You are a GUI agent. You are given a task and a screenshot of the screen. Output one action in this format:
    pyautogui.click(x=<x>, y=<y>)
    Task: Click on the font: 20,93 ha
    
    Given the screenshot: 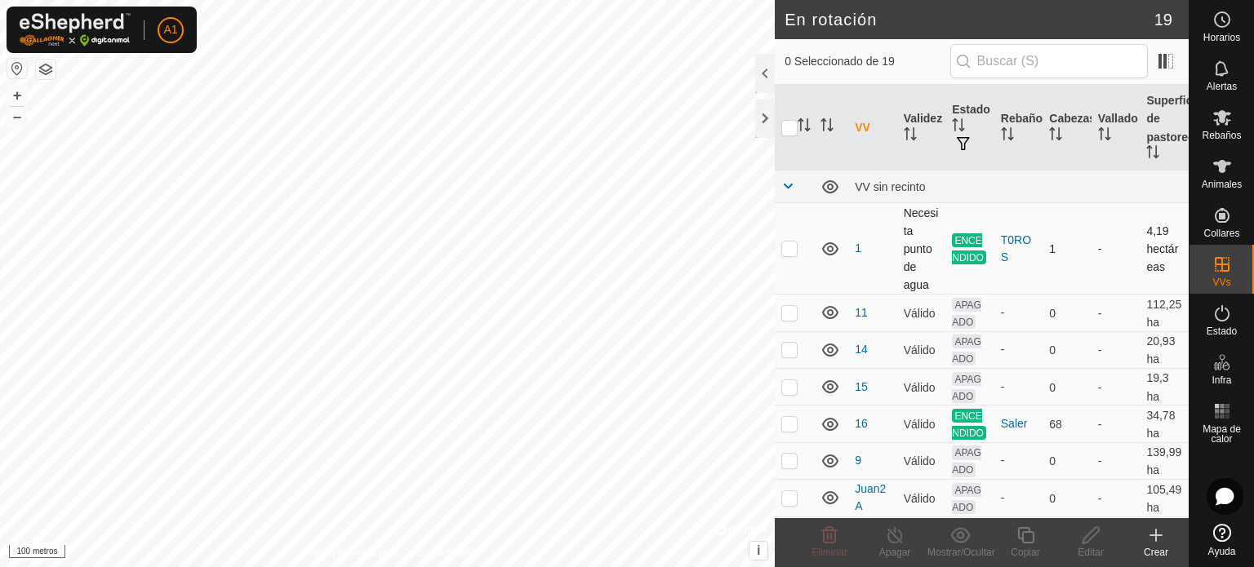 What is the action you would take?
    pyautogui.click(x=1160, y=350)
    